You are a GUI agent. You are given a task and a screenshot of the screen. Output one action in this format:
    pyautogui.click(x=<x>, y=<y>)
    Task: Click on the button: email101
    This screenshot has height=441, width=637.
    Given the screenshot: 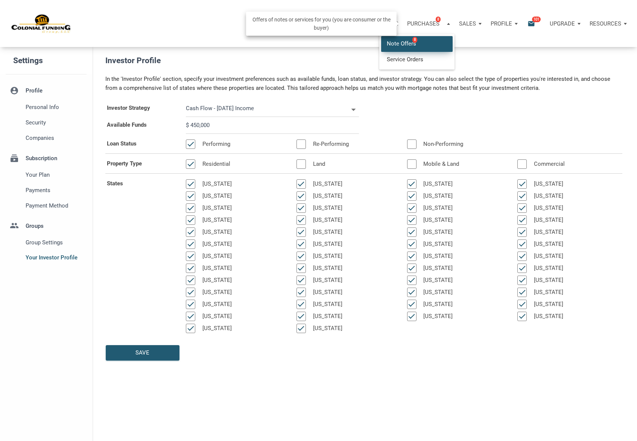 What is the action you would take?
    pyautogui.click(x=534, y=24)
    